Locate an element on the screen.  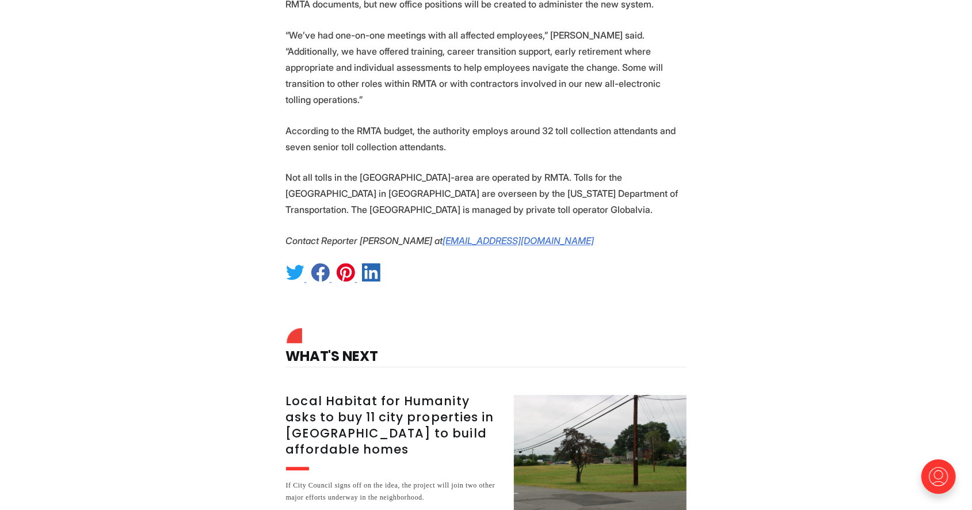
p: According to the RMTA budget, the authority employs around 32 toll collection attendants and seve... is located at coordinates (486, 139).